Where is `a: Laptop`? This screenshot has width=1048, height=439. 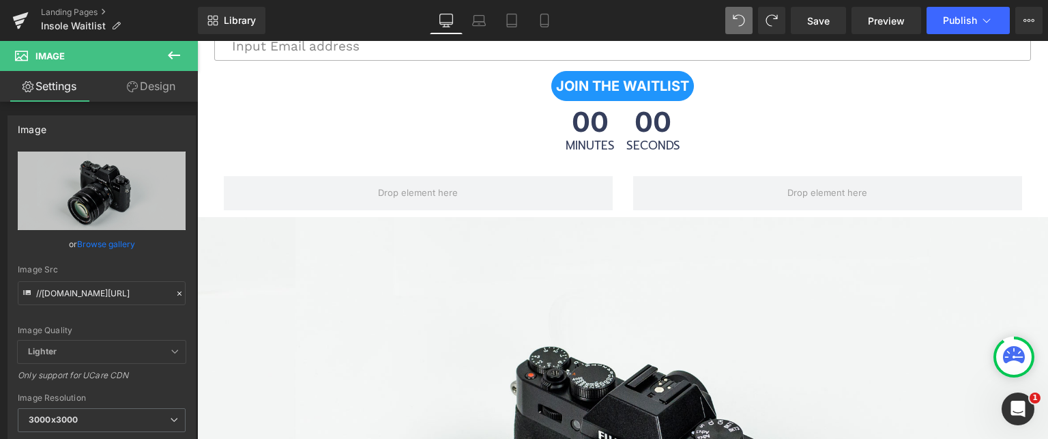 a: Laptop is located at coordinates (479, 20).